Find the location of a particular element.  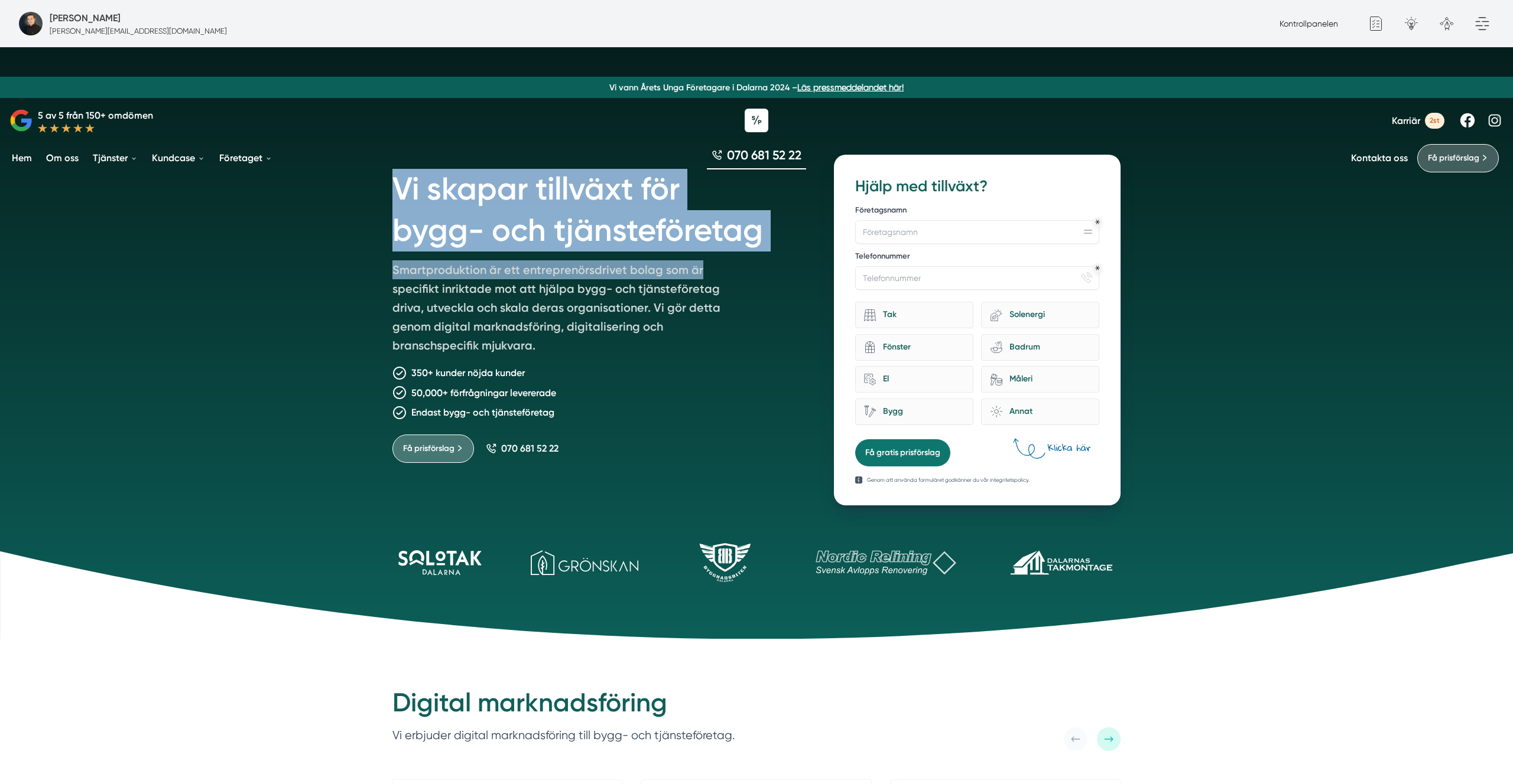

p: Endast bygg- och tjänsteföretag is located at coordinates (483, 413).